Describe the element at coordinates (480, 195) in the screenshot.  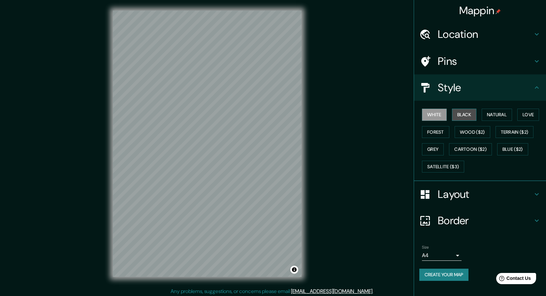
I see `div: Layout` at that location.